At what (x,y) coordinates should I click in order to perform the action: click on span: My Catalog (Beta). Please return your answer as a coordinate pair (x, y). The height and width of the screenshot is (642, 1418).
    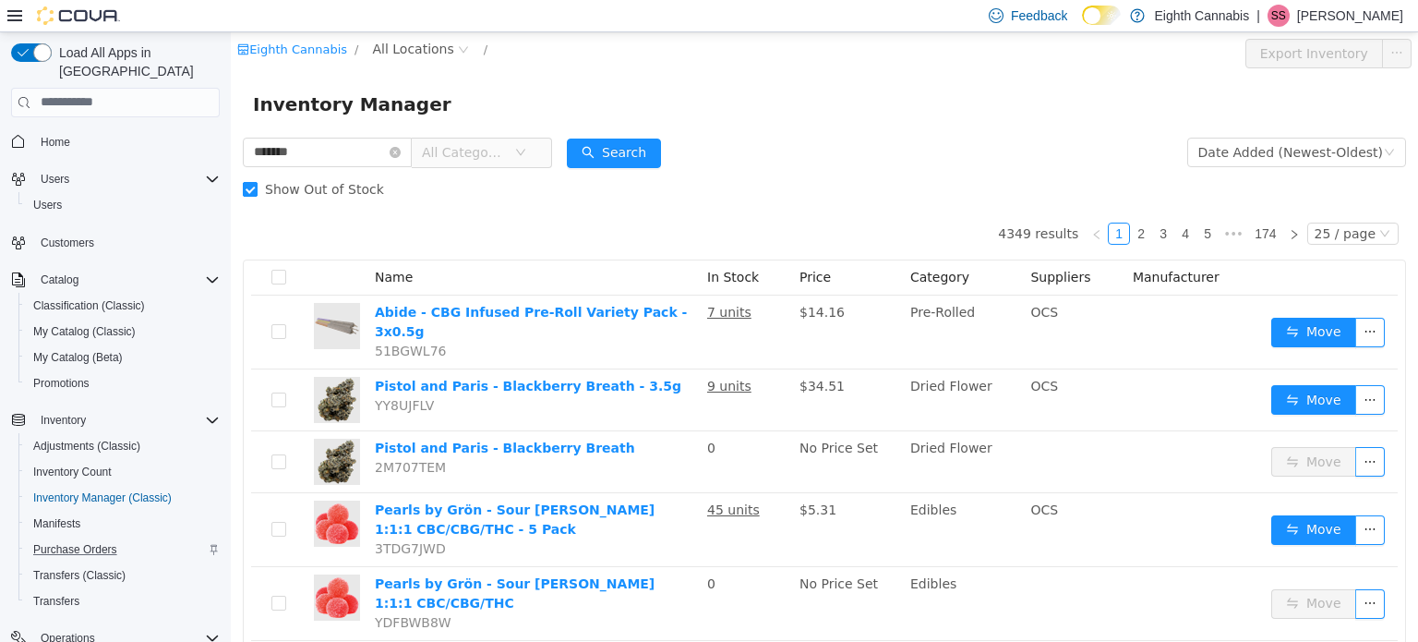
    Looking at the image, I should click on (123, 357).